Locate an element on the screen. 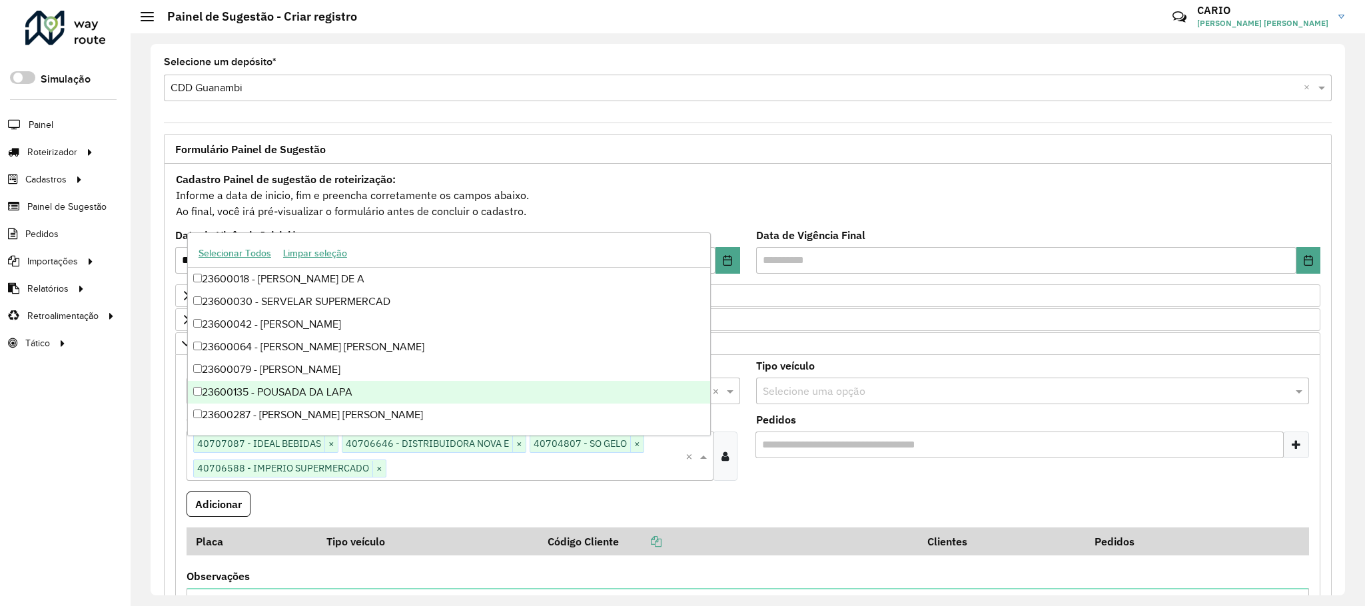 This screenshot has height=606, width=1365. label: Simulação is located at coordinates (65, 79).